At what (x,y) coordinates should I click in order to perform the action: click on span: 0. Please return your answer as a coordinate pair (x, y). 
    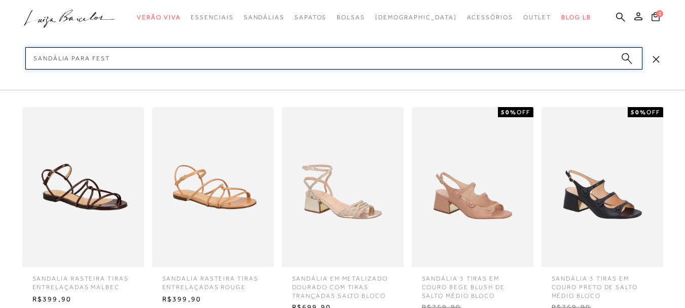
    Looking at the image, I should click on (660, 14).